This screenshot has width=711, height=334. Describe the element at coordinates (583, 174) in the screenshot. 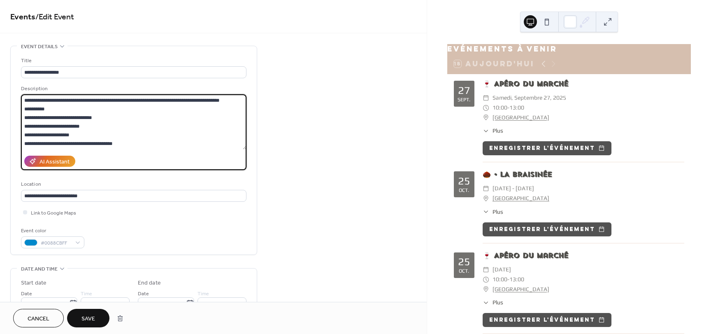

I see `div: 🌰 • LA BRAISINÉE` at that location.